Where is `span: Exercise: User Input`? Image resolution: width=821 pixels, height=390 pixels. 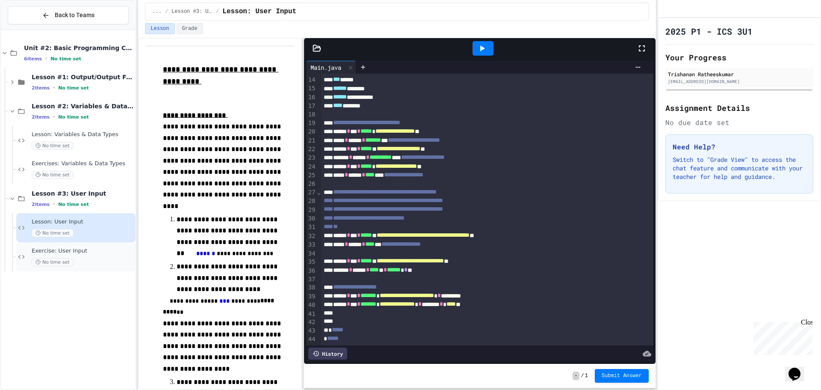
span: Exercise: User Input is located at coordinates (83, 251).